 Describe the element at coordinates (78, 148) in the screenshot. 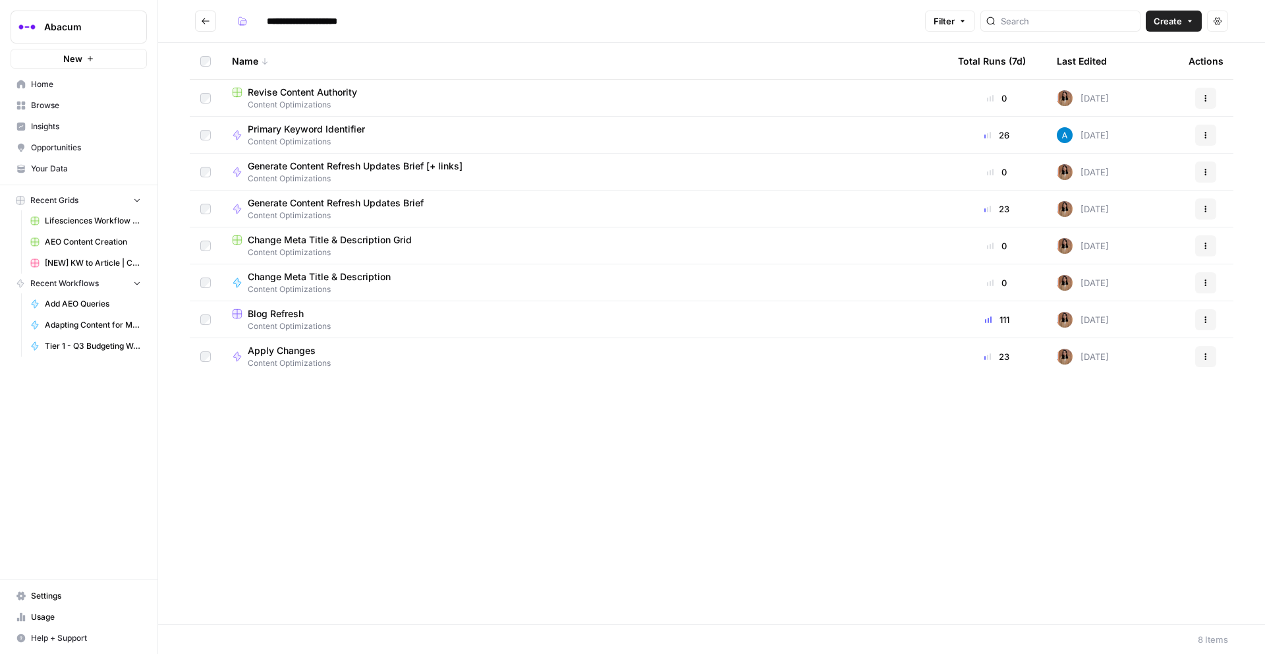

I see `a: Opportunities` at that location.